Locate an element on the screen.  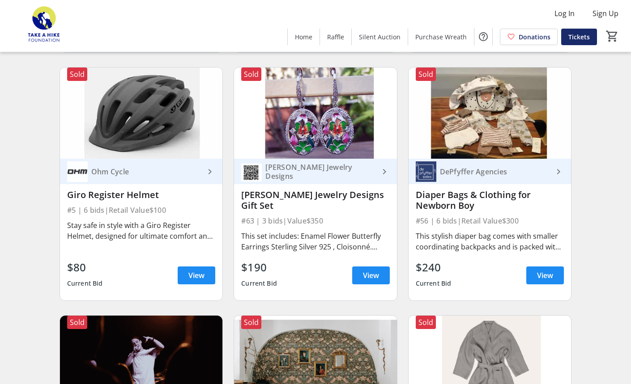
img: Breit Jewelry Designs Gift Set is located at coordinates (315, 113).